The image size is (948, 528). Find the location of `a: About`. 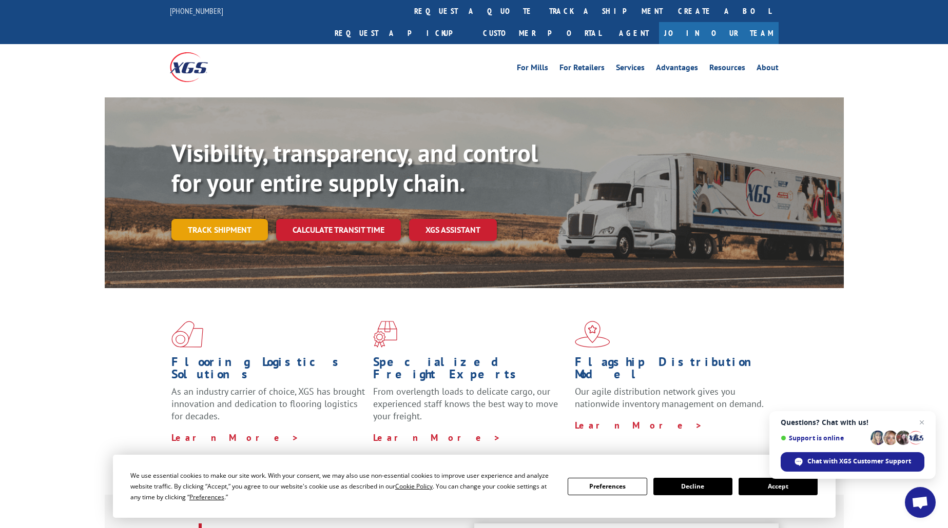

a: About is located at coordinates (767, 69).